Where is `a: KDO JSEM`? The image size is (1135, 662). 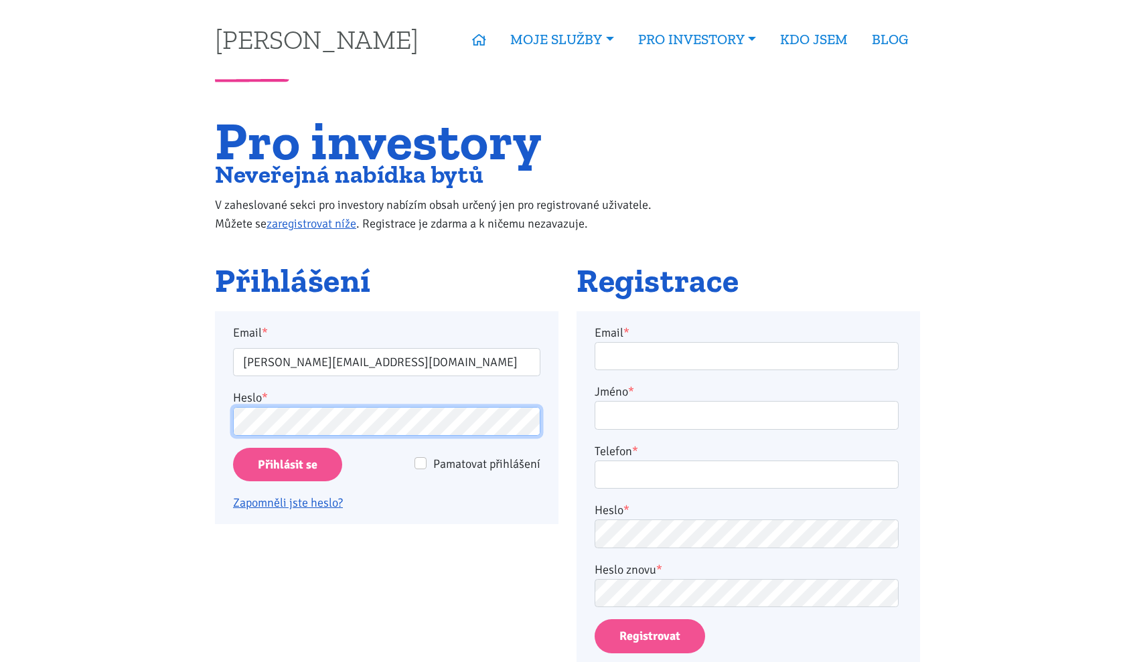 a: KDO JSEM is located at coordinates (814, 40).